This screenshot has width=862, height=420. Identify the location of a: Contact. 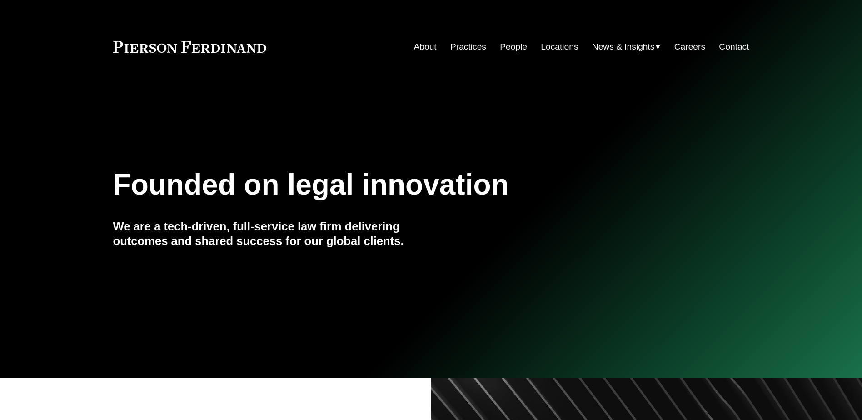
(733, 47).